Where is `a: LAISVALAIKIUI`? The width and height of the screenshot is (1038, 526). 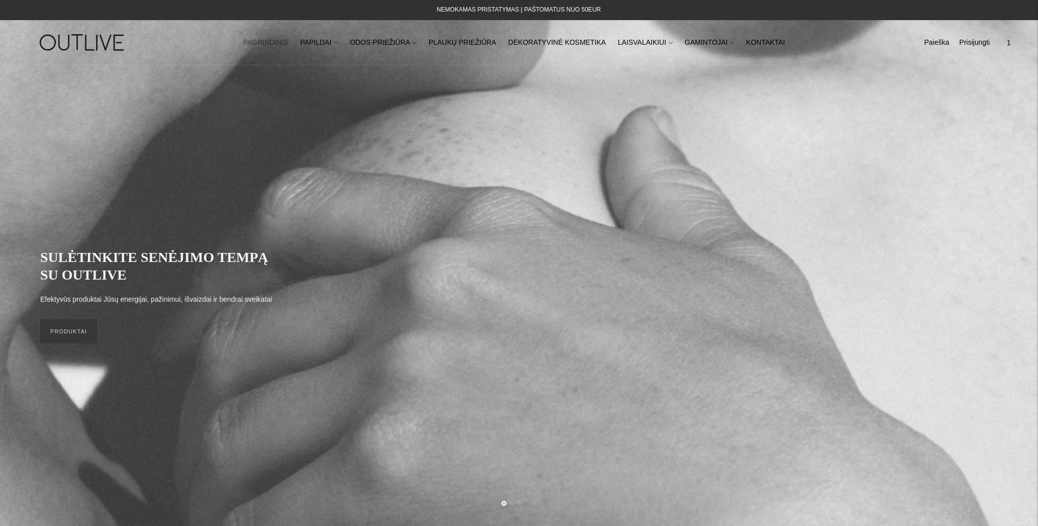
a: LAISVALAIKIUI is located at coordinates (645, 43).